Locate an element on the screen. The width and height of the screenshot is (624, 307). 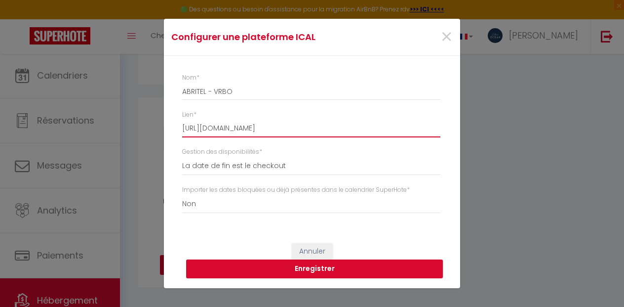
button: Enregistrer is located at coordinates (315, 269).